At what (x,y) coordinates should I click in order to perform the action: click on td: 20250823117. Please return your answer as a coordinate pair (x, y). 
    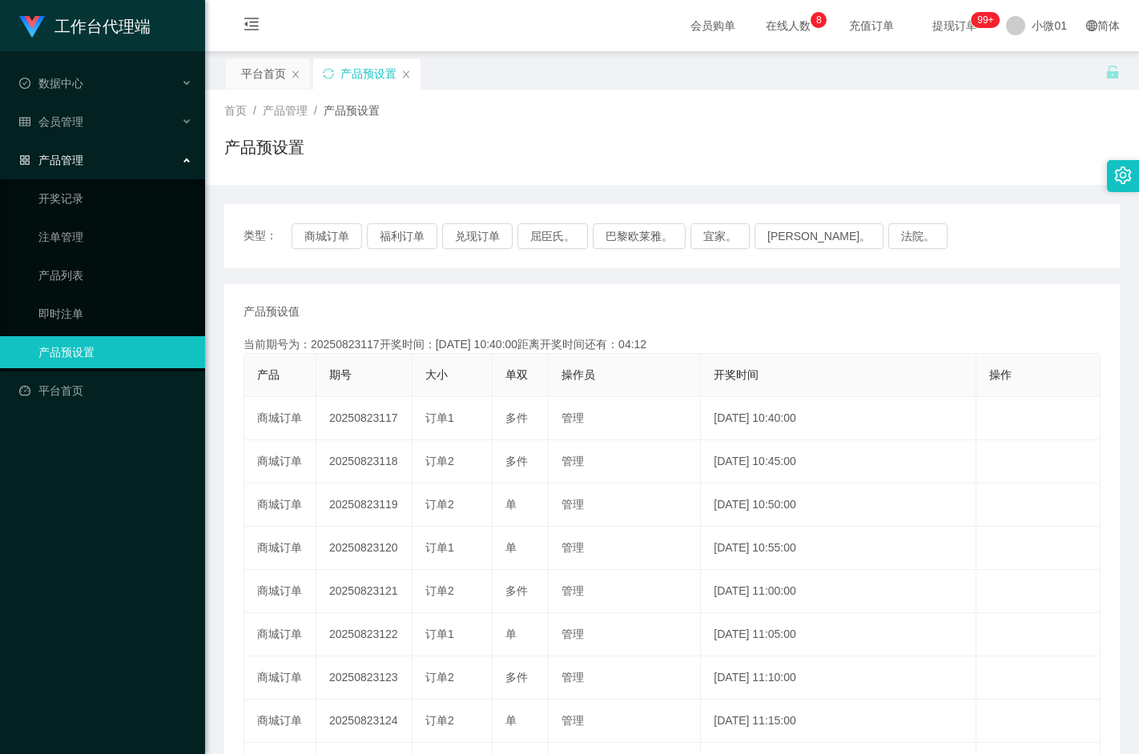
    Looking at the image, I should click on (364, 419).